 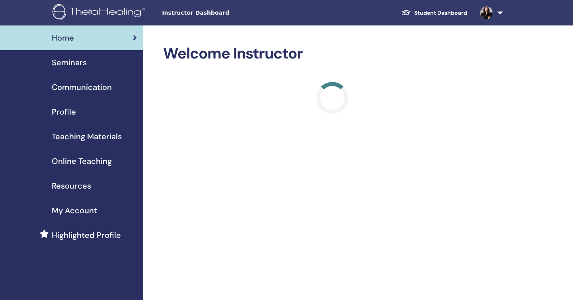 What do you see at coordinates (332, 54) in the screenshot?
I see `h2: Welcome Instructor` at bounding box center [332, 54].